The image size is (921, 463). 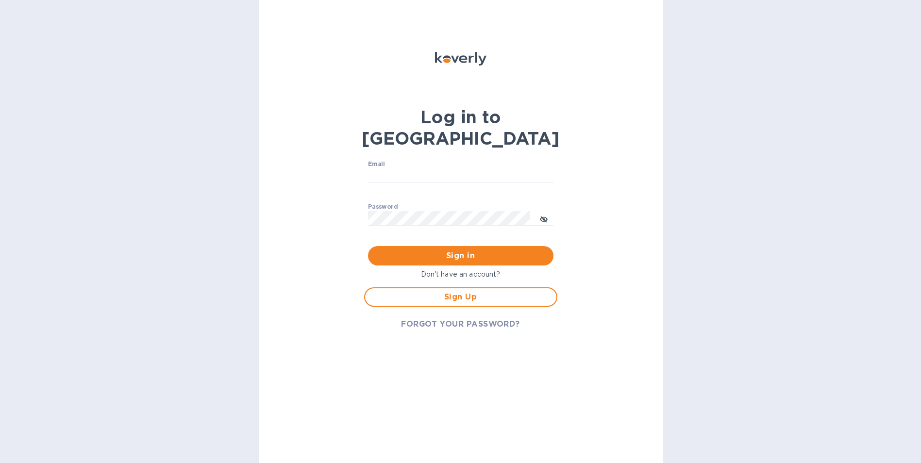 What do you see at coordinates (461, 256) in the screenshot?
I see `span: Sign in` at bounding box center [461, 256].